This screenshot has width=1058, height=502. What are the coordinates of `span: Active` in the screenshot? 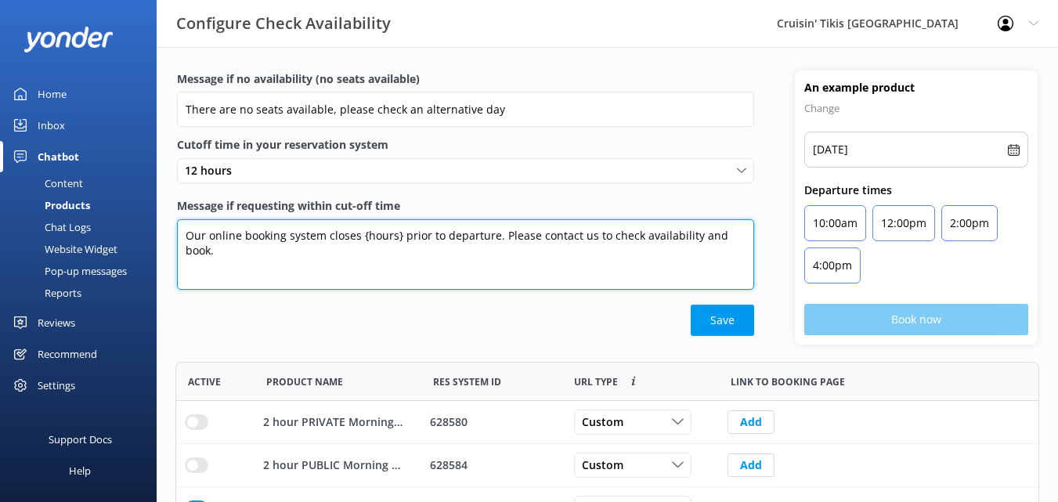 It's located at (204, 381).